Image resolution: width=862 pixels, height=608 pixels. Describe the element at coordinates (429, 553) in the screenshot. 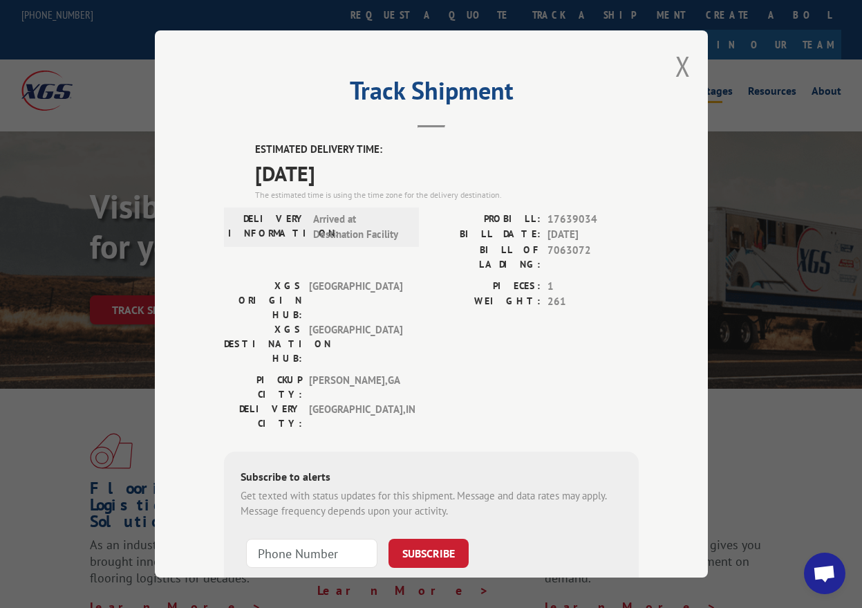

I see `button: SUBSCRIBE` at that location.